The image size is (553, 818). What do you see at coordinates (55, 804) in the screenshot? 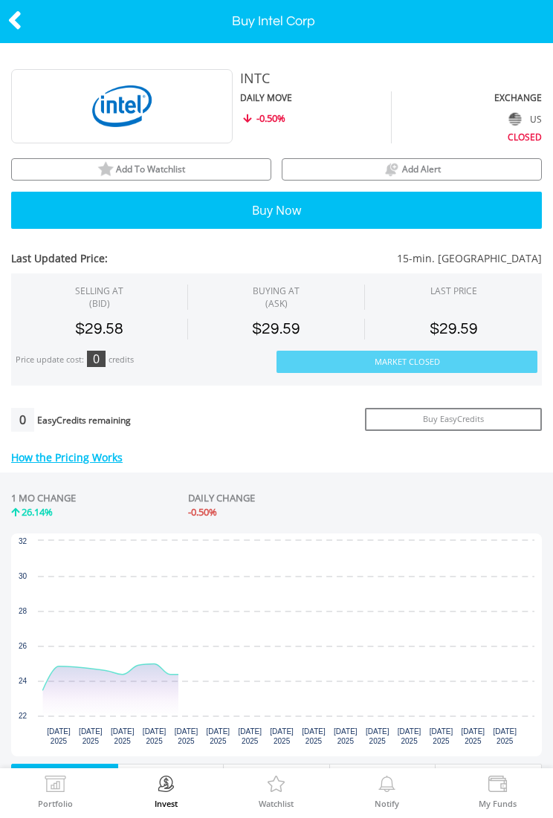
I see `label: Portfolio` at bounding box center [55, 804].